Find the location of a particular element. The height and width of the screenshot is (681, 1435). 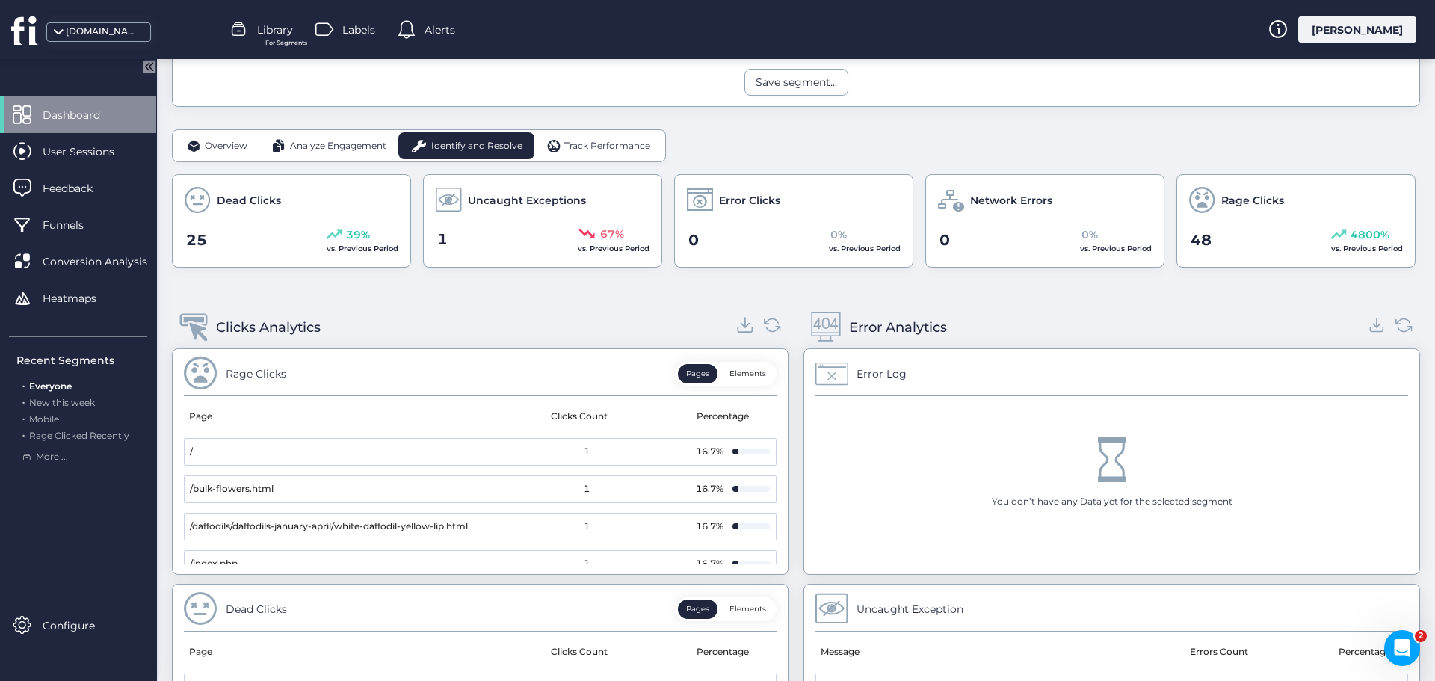

span: For Segments is located at coordinates (286, 43).